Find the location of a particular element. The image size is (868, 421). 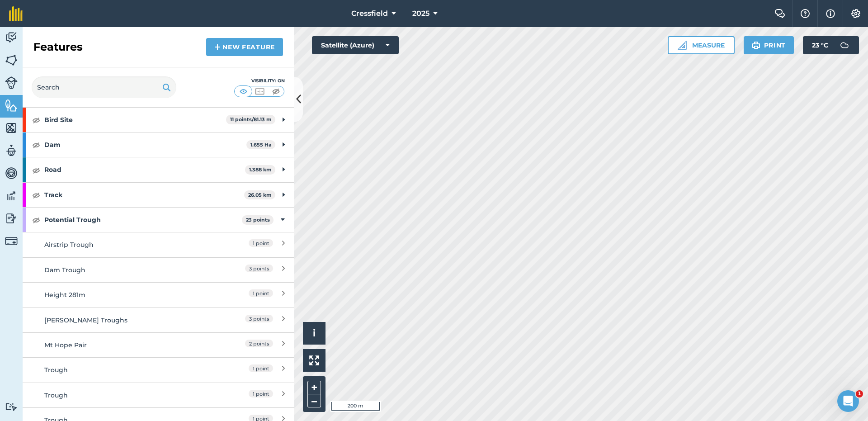

div: Track26.05 km is located at coordinates (158, 195).